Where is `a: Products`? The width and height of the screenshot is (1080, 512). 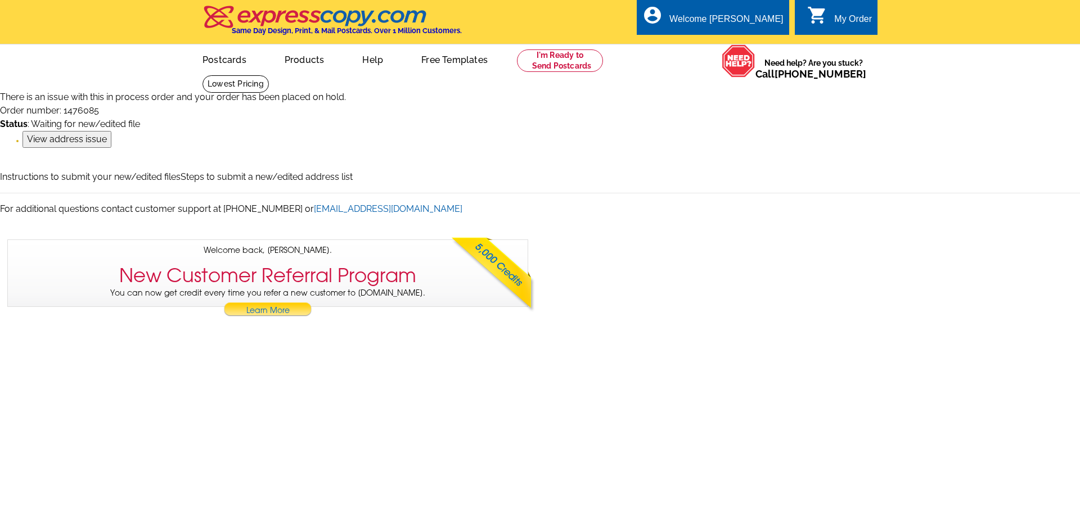 a: Products is located at coordinates (304, 58).